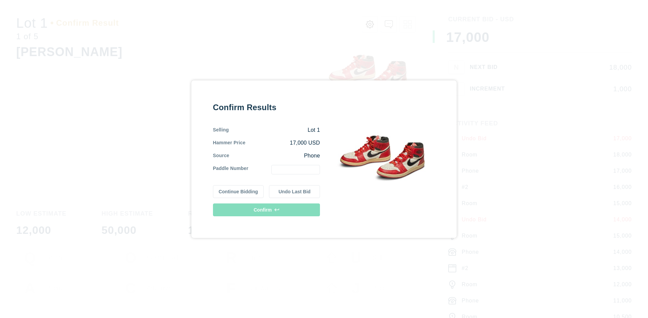  What do you see at coordinates (282, 143) in the screenshot?
I see `div: 17,000 USD` at bounding box center [282, 143].